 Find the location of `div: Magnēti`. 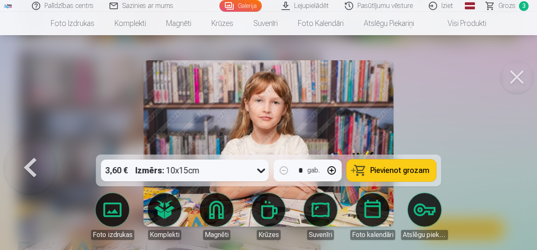

div: Magnēti is located at coordinates (216, 235).